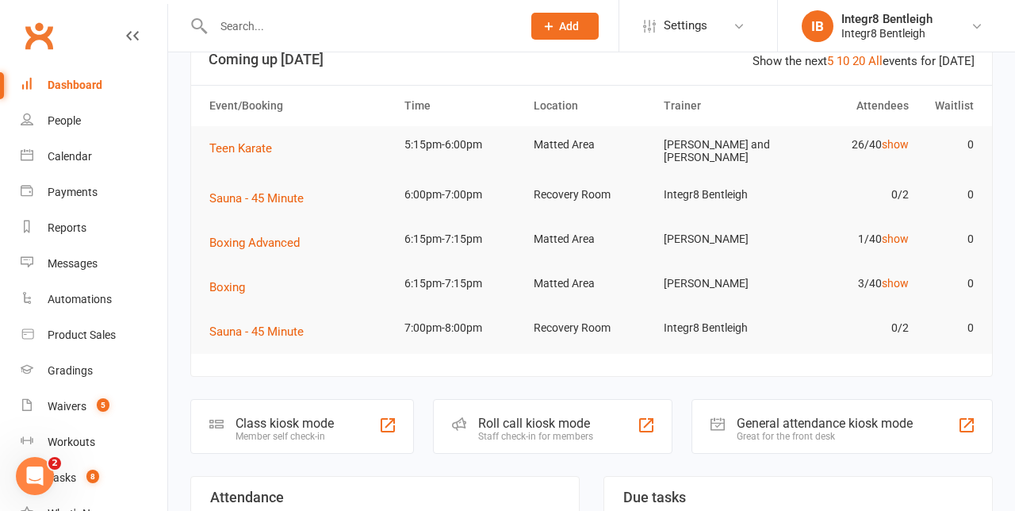 This screenshot has height=511, width=1015. What do you see at coordinates (685, 25) in the screenshot?
I see `span: Settings` at bounding box center [685, 25].